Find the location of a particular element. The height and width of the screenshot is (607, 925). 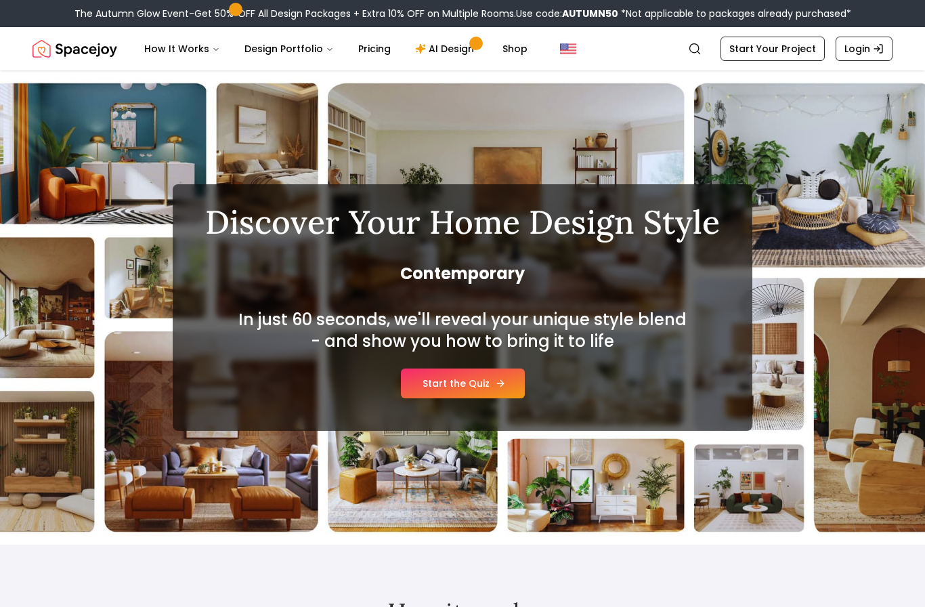

nav: Global is located at coordinates (463, 49).